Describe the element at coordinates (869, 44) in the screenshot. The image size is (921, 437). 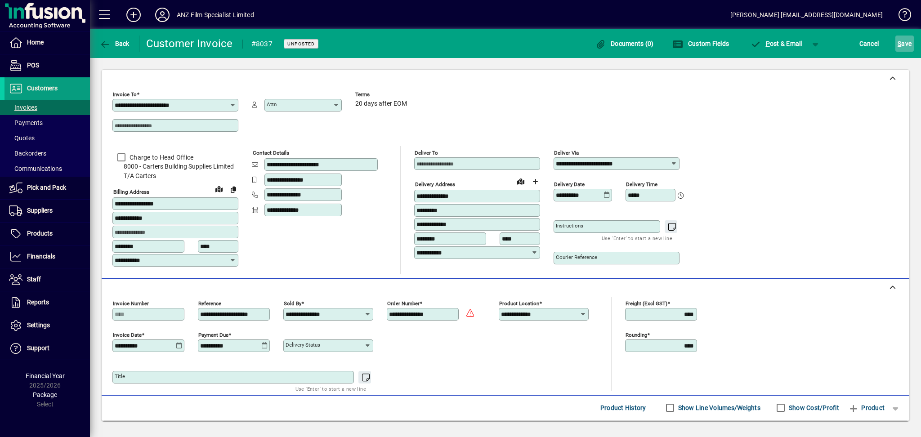
I see `span: Cancel` at that location.